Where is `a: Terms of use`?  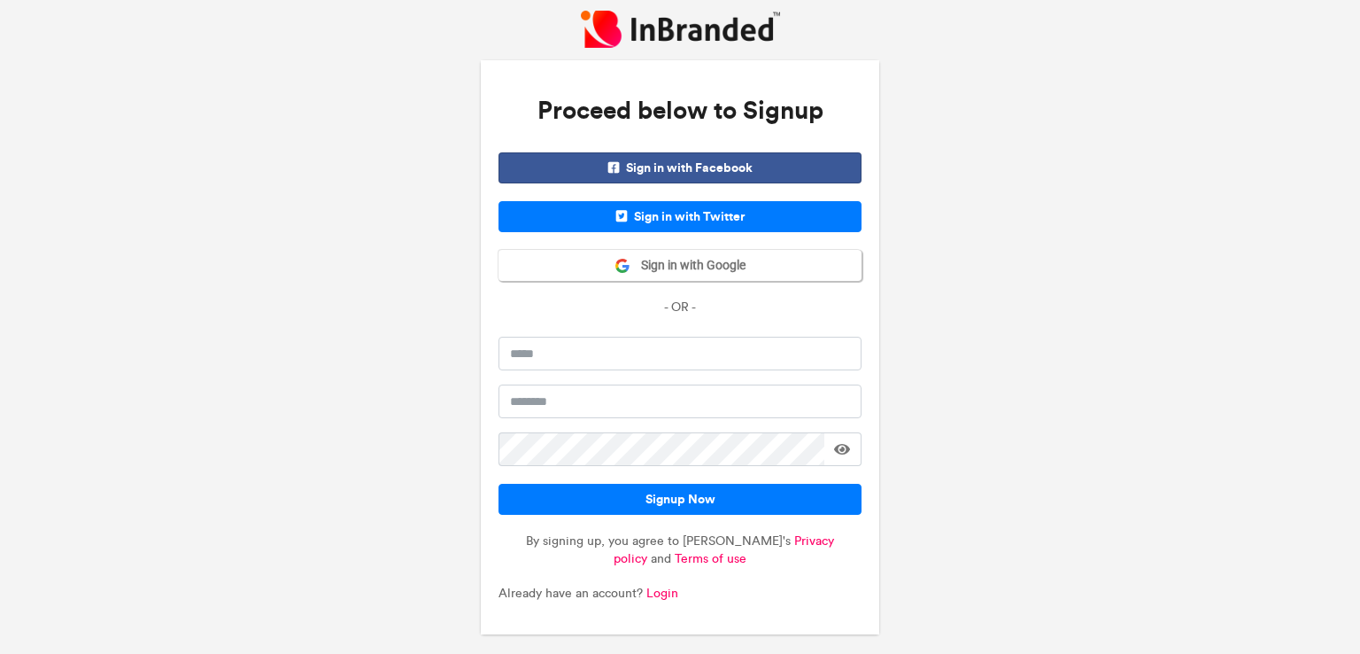 a: Terms of use is located at coordinates (710, 558).